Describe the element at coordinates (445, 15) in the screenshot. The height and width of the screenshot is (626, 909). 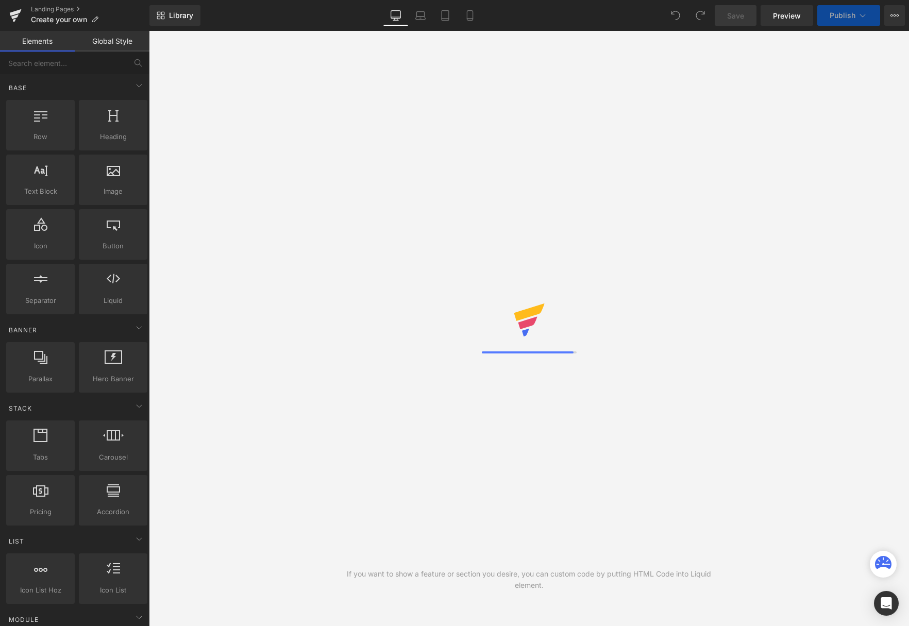
I see `a: Tablet` at that location.